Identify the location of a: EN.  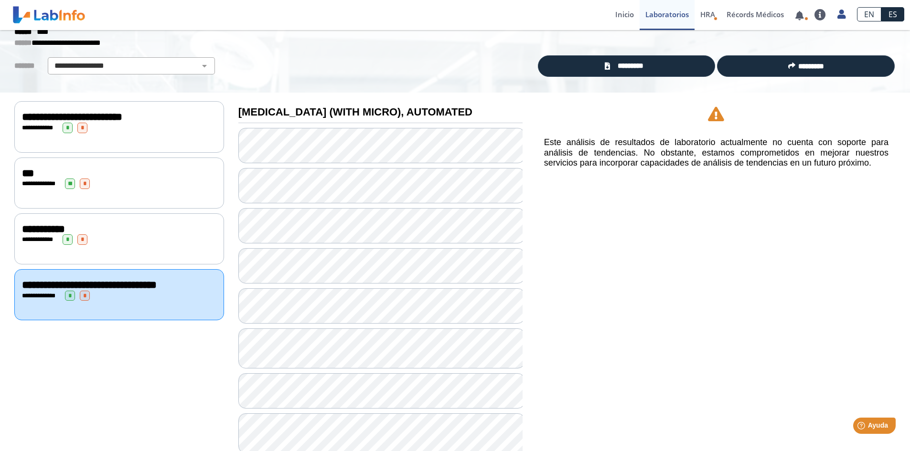
(869, 14).